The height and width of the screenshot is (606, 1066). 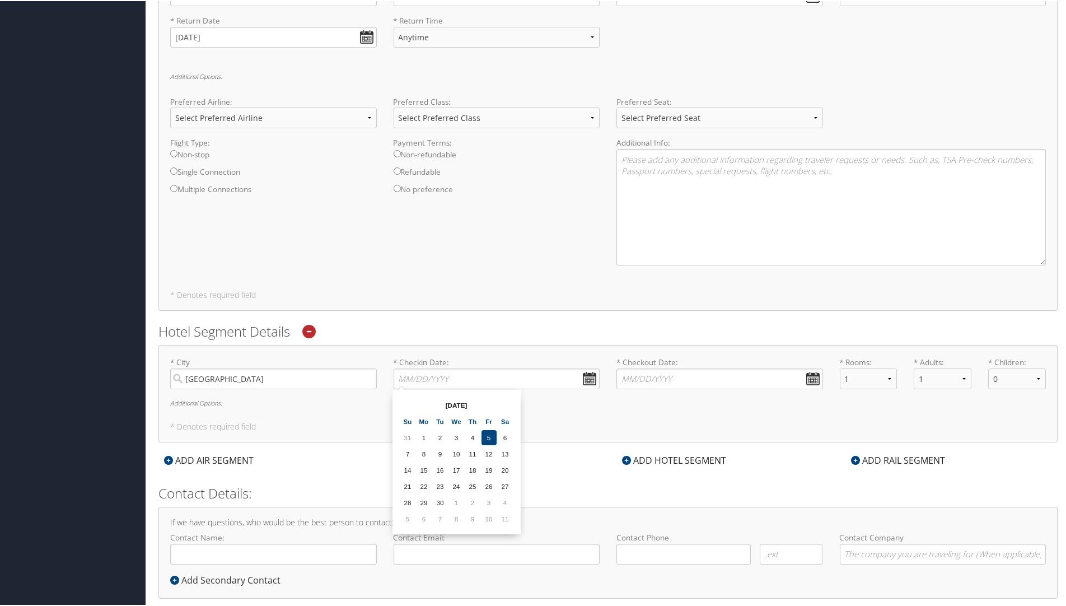 I want to click on td: 19, so click(x=489, y=469).